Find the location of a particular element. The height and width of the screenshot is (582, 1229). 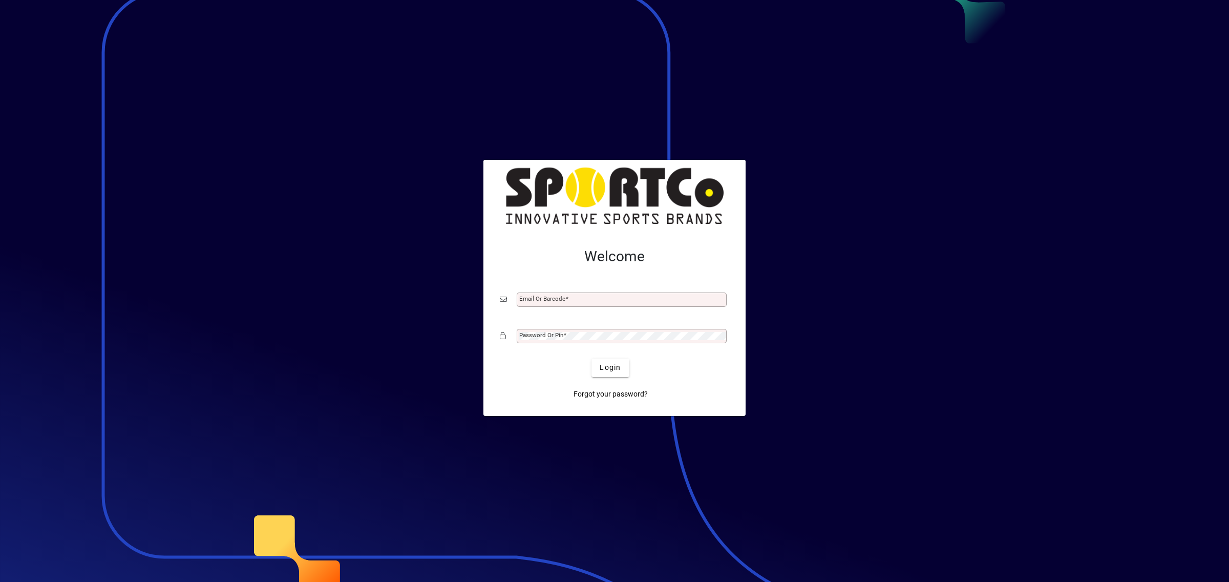

span: Login is located at coordinates (610, 367).